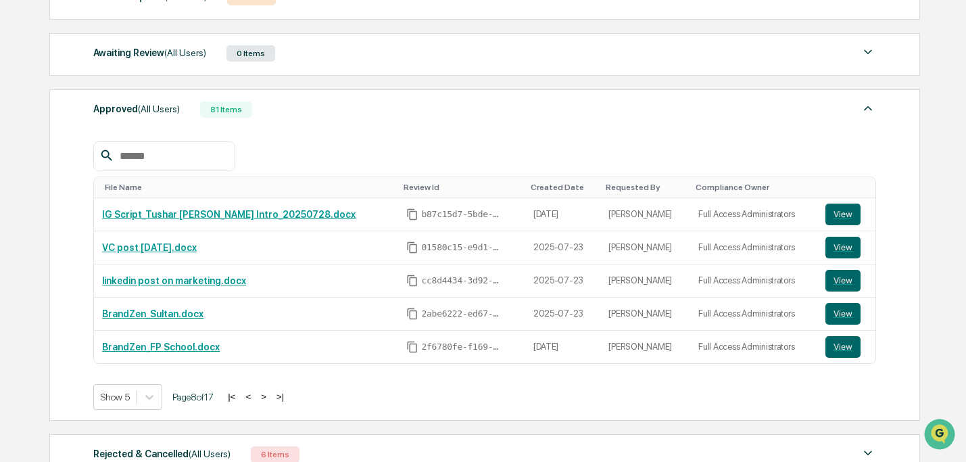  I want to click on button: Open customer support, so click(17, 17).